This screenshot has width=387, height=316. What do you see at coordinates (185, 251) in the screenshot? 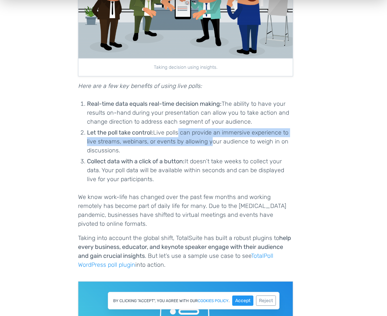
I see `p: Taking into account the global shift, TotalSuite has built a robust plugins to . But let’s use a ...` at bounding box center [185, 251].